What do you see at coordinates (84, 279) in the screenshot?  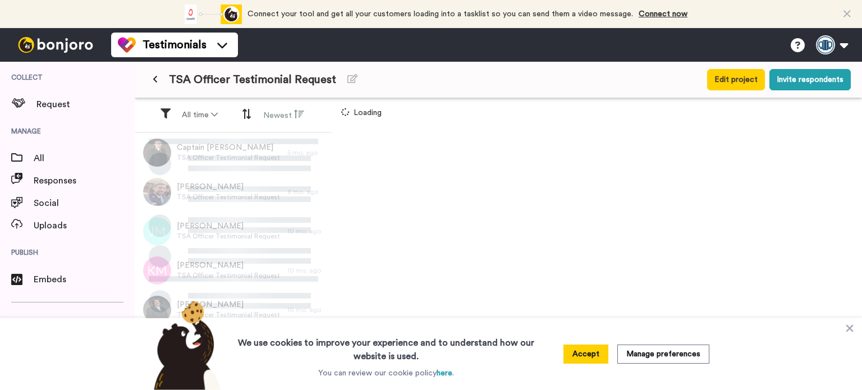 I see `span: Embeds` at bounding box center [84, 279].